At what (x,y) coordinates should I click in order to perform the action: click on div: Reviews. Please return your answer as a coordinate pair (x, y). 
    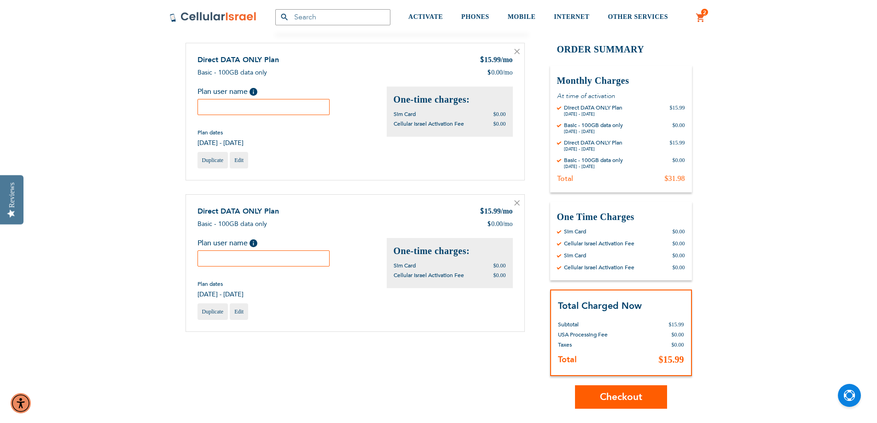
    Looking at the image, I should click on (12, 195).